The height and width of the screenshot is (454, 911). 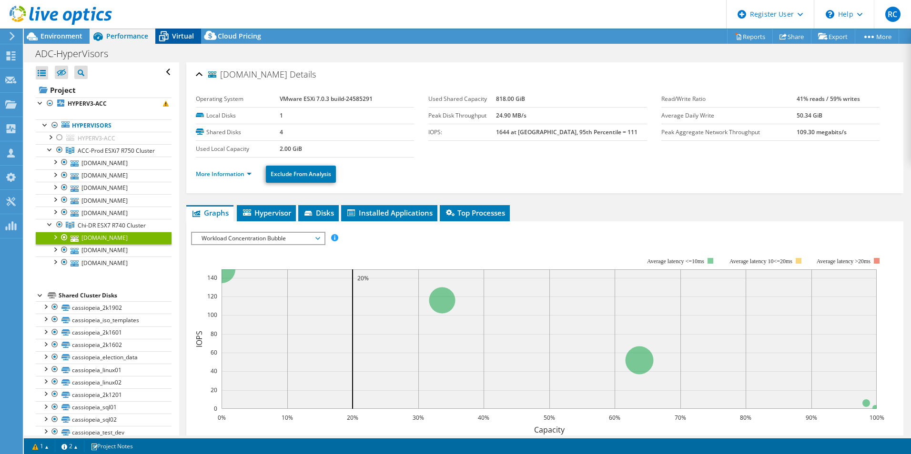 What do you see at coordinates (214, 334) in the screenshot?
I see `text: 80` at bounding box center [214, 334].